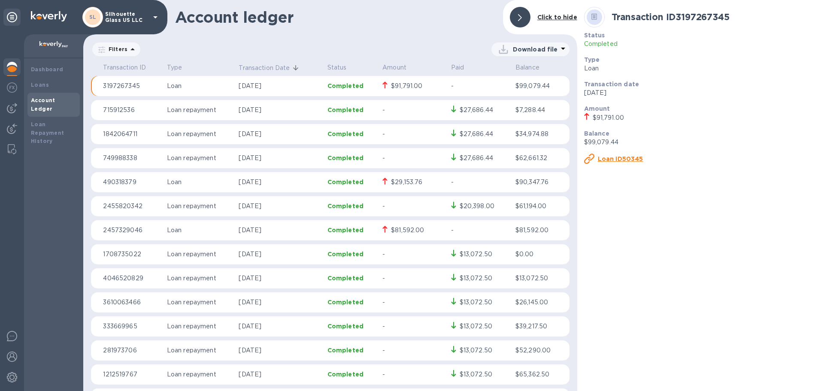 This screenshot has width=824, height=391. Describe the element at coordinates (131, 278) in the screenshot. I see `p: 4046520829` at that location.